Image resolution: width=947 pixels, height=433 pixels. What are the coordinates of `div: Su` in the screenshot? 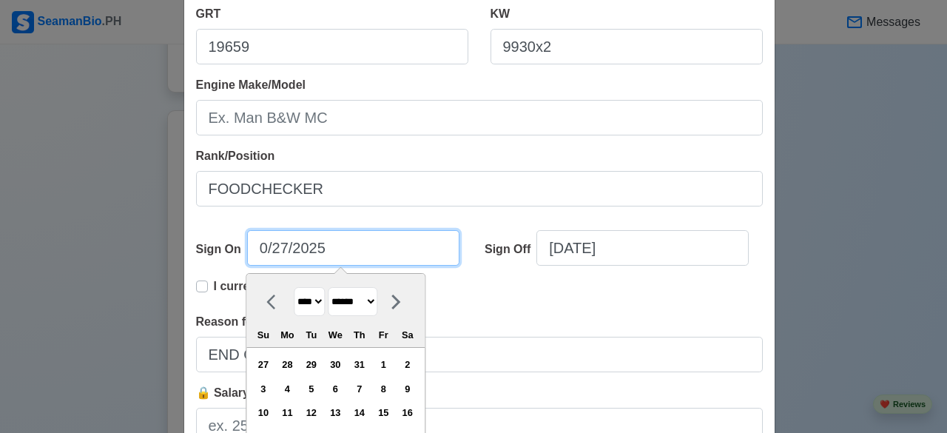 It's located at (263, 334).